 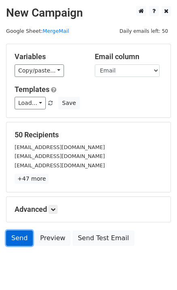 I want to click on a: +47 more, so click(x=32, y=179).